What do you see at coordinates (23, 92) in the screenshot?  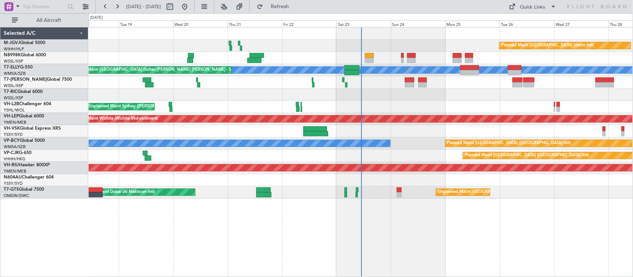 I see `a: T7-RICGlobal 6000` at bounding box center [23, 92].